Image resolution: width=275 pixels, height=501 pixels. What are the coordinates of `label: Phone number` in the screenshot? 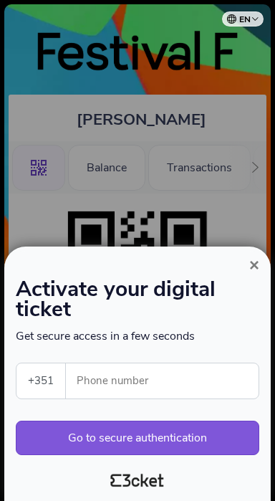 It's located at (163, 380).